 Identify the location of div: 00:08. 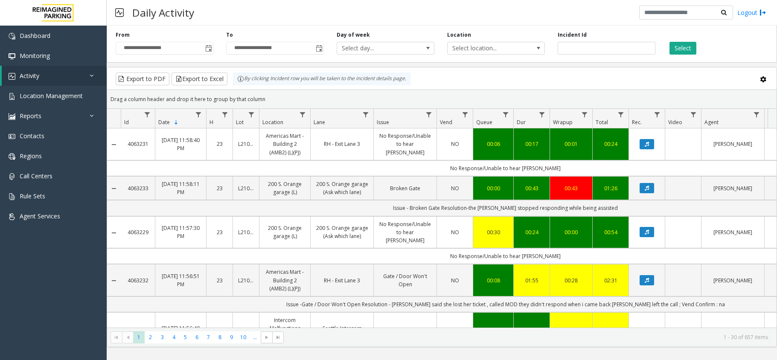
(493, 280).